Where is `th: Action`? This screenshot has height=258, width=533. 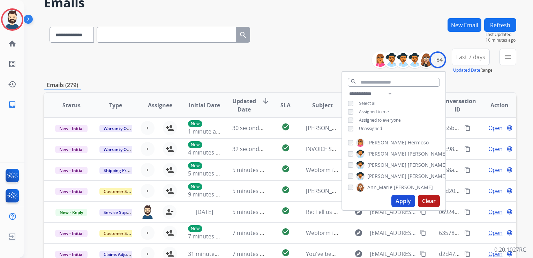
th: Action is located at coordinates (494, 105).